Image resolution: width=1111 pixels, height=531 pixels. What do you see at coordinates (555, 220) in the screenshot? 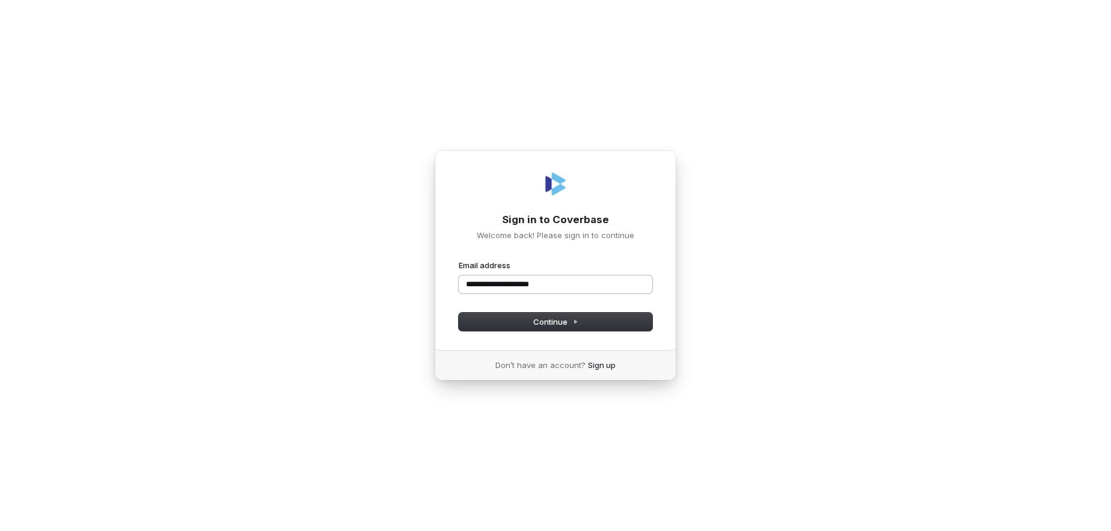
I see `h1: Sign in to Coverbase` at bounding box center [555, 220].